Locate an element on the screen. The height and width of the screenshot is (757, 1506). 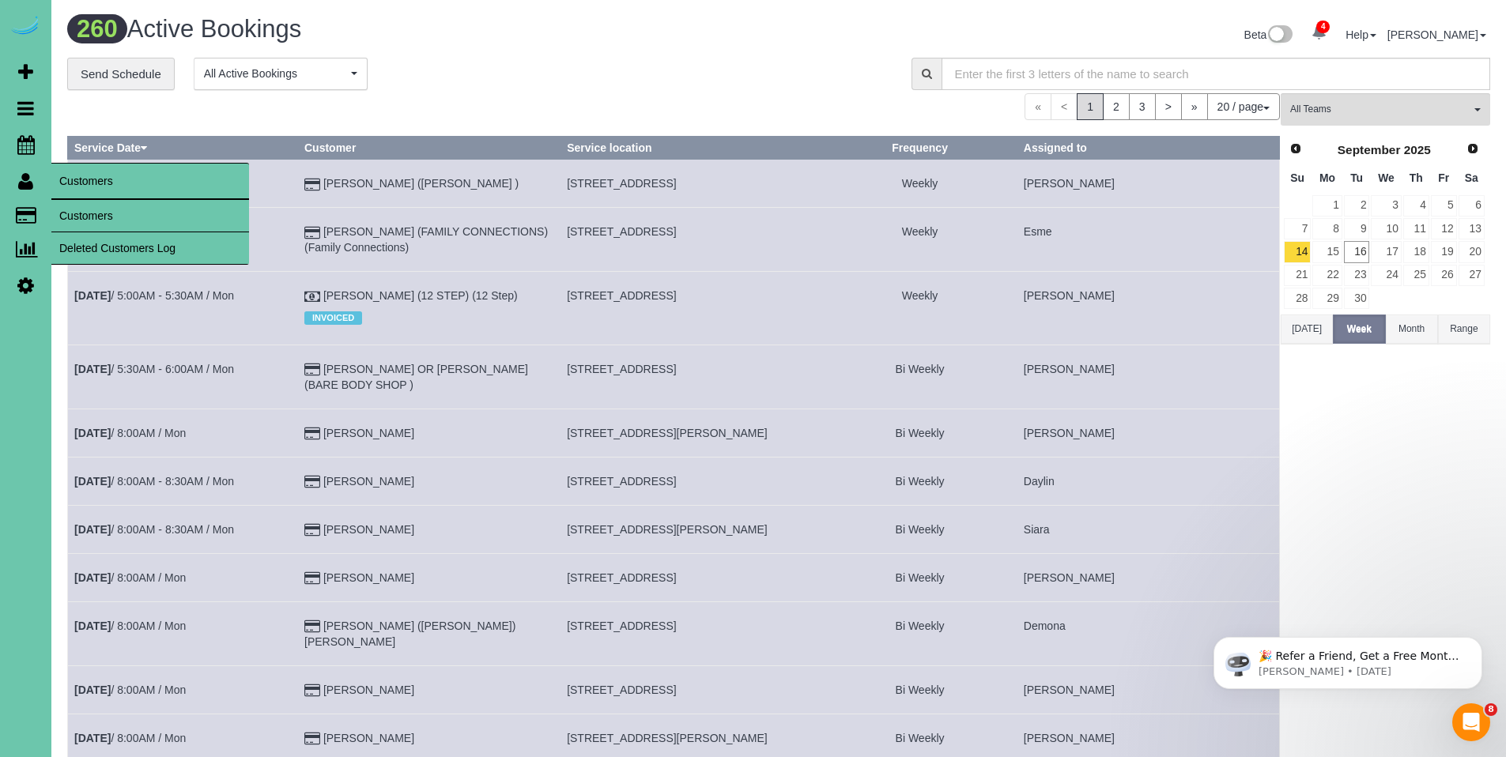
th: Service location is located at coordinates (692, 148).